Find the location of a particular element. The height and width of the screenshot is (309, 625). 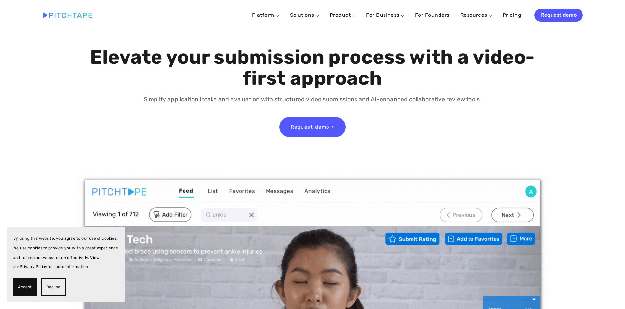

a: Pricing is located at coordinates (512, 15).